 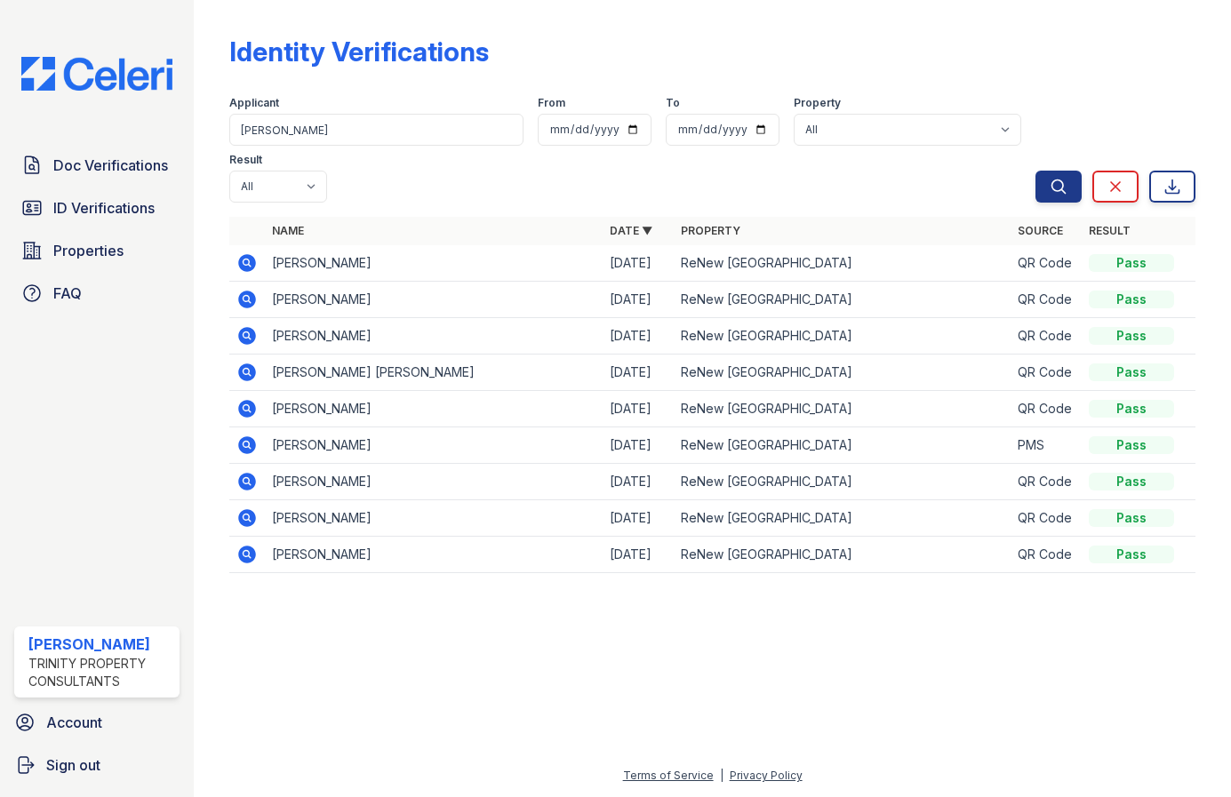 I want to click on span: Sign out, so click(x=73, y=765).